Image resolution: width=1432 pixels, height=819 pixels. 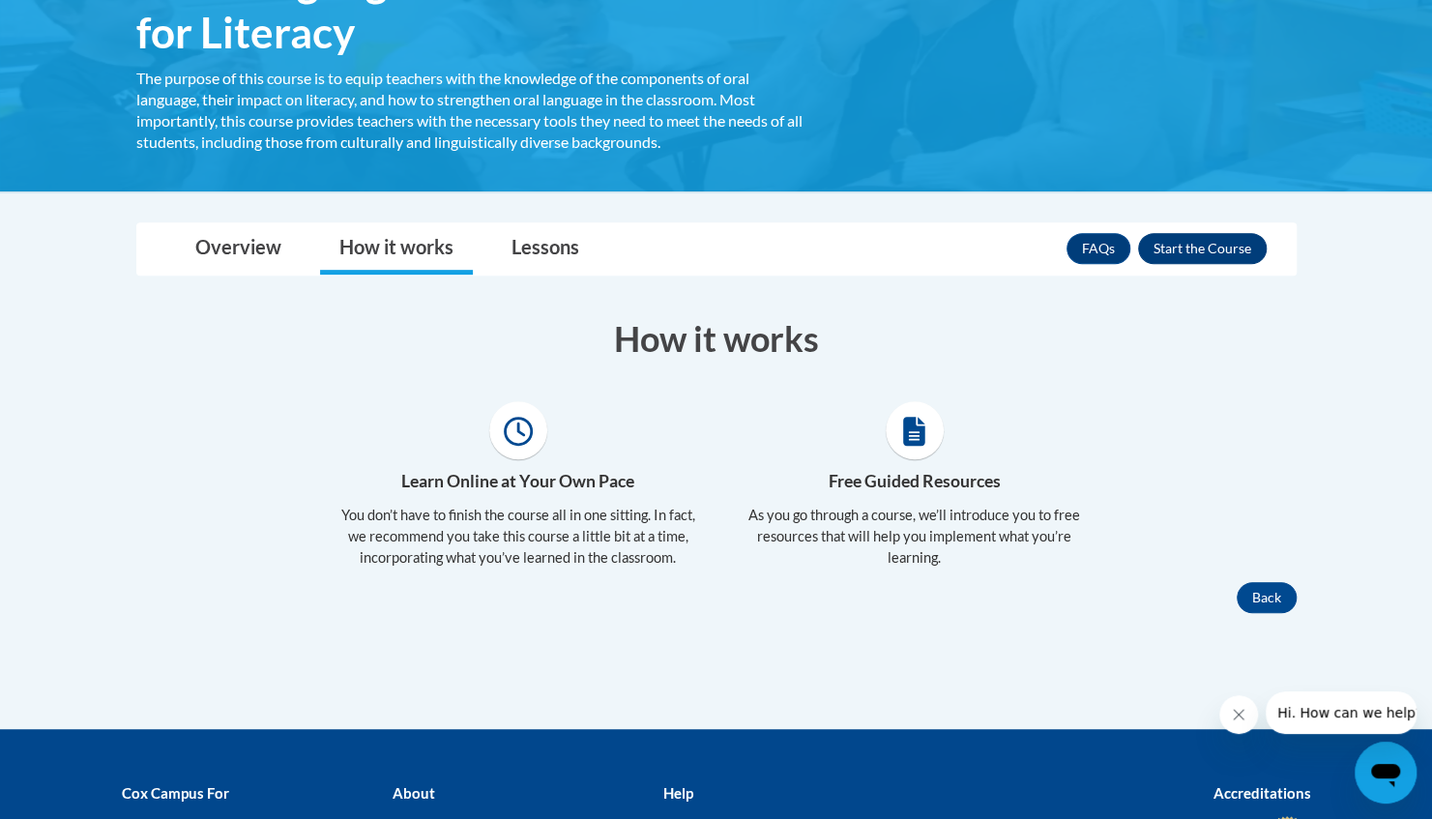 I want to click on h4: Free Guided Resources, so click(x=915, y=482).